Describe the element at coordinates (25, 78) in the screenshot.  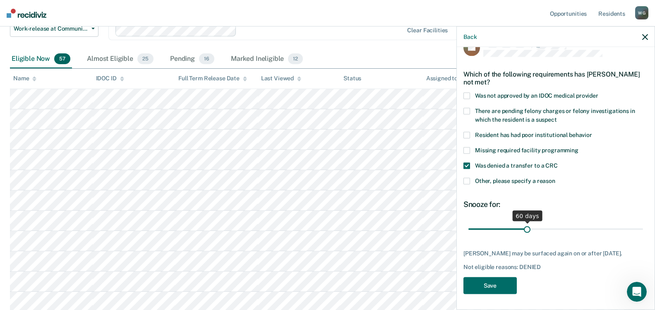
I see `div: Name` at that location.